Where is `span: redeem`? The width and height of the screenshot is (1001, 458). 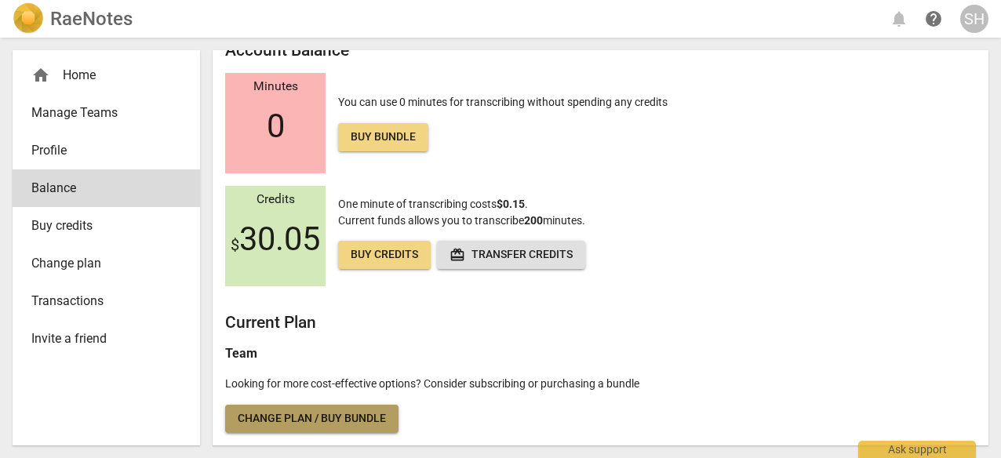
span: redeem is located at coordinates (457, 255).